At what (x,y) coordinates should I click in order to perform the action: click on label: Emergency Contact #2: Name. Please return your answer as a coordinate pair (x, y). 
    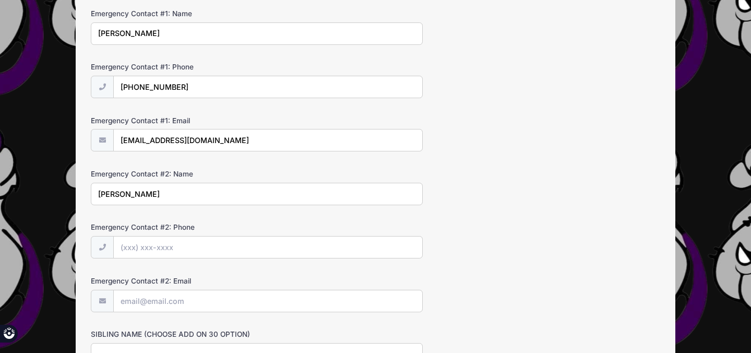
    Looking at the image, I should click on (186, 174).